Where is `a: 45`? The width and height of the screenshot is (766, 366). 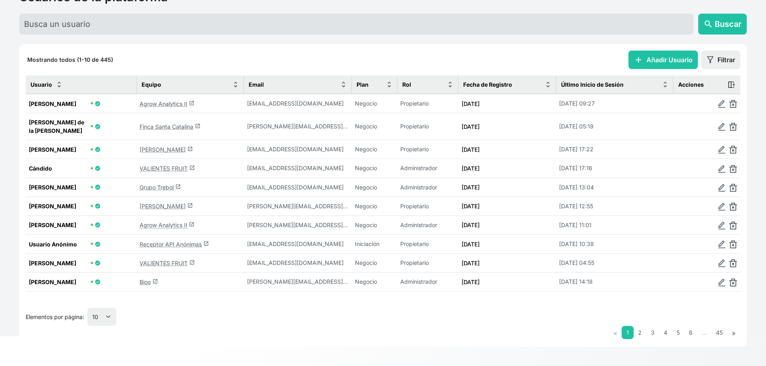 a: 45 is located at coordinates (719, 332).